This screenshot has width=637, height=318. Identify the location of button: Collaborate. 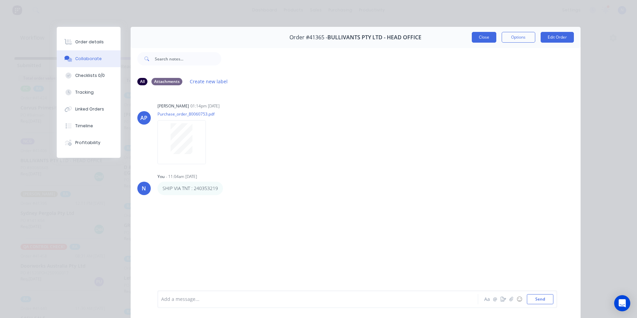
(89, 59).